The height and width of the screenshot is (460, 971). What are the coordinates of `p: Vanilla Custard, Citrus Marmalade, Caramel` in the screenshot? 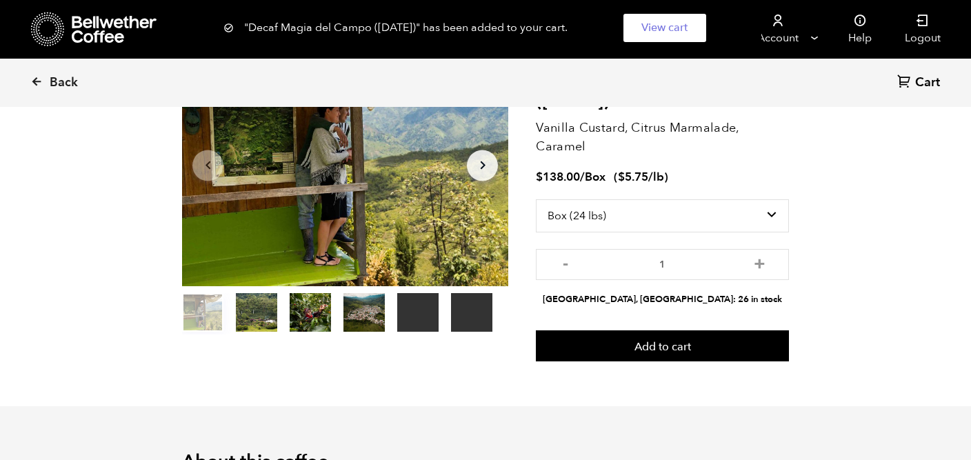 It's located at (662, 137).